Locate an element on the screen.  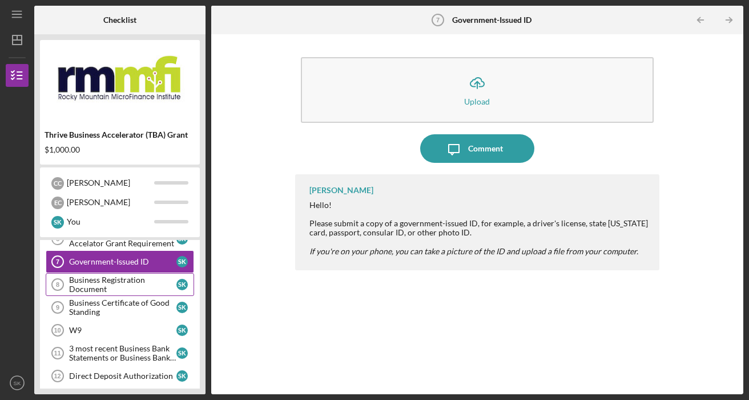
tspan: 9 is located at coordinates (58, 307).